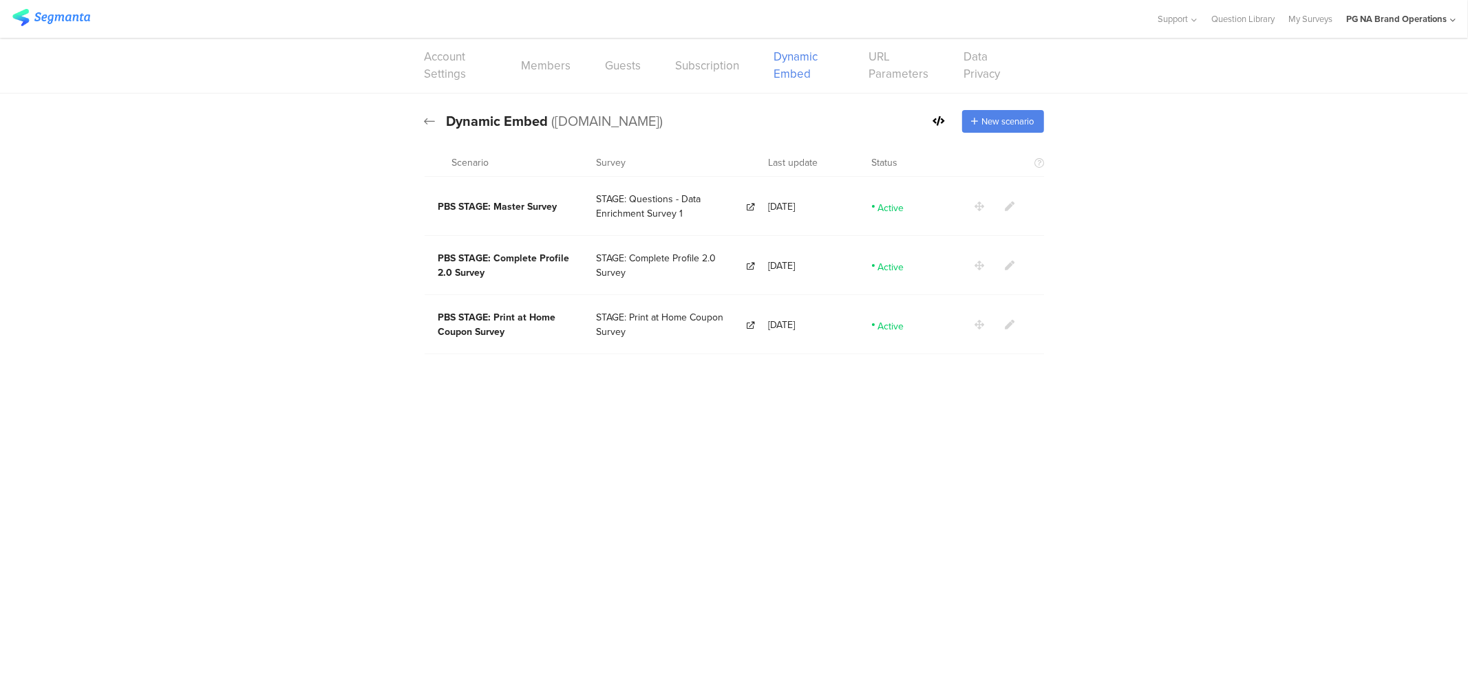  Describe the element at coordinates (793, 162) in the screenshot. I see `span: Last update` at that location.